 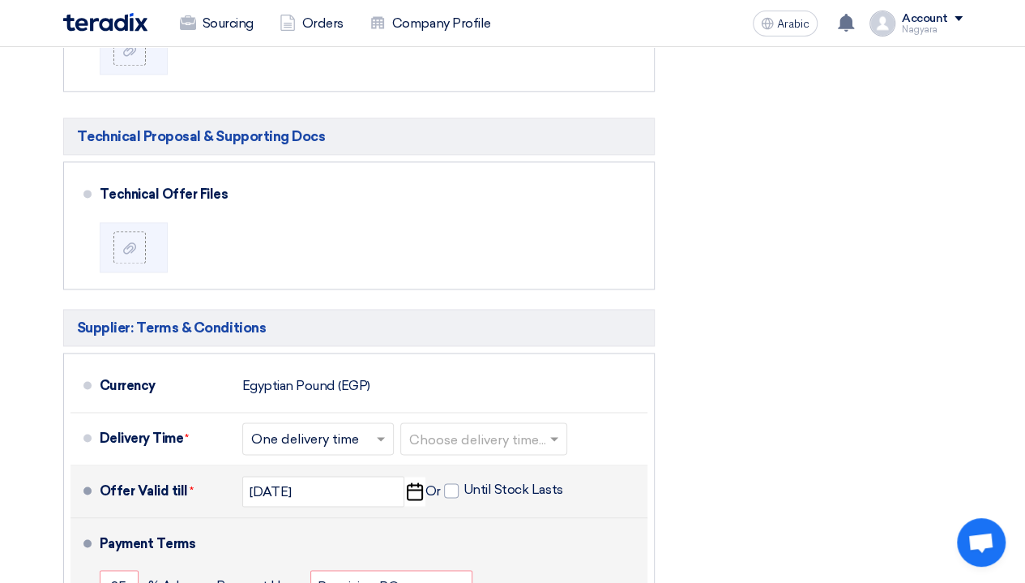 What do you see at coordinates (882, 23) in the screenshot?
I see `img: profile_test.png` at bounding box center [882, 23].